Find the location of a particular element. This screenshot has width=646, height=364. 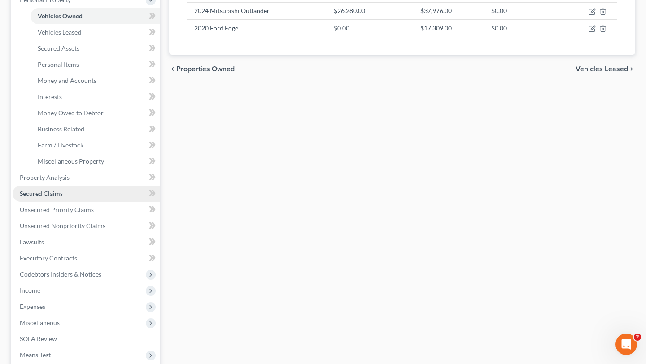

td: $37,976.00 is located at coordinates (449, 11).